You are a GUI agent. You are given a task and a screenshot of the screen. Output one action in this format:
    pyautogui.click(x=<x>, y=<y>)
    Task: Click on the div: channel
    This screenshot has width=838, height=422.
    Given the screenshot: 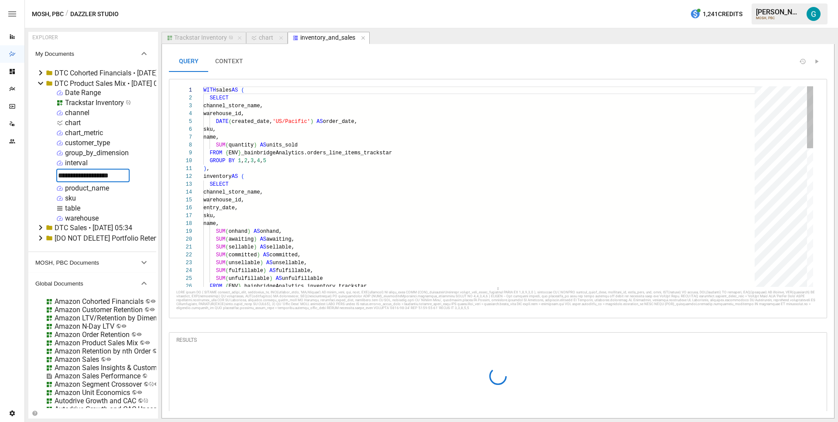 What is the action you would take?
    pyautogui.click(x=77, y=113)
    